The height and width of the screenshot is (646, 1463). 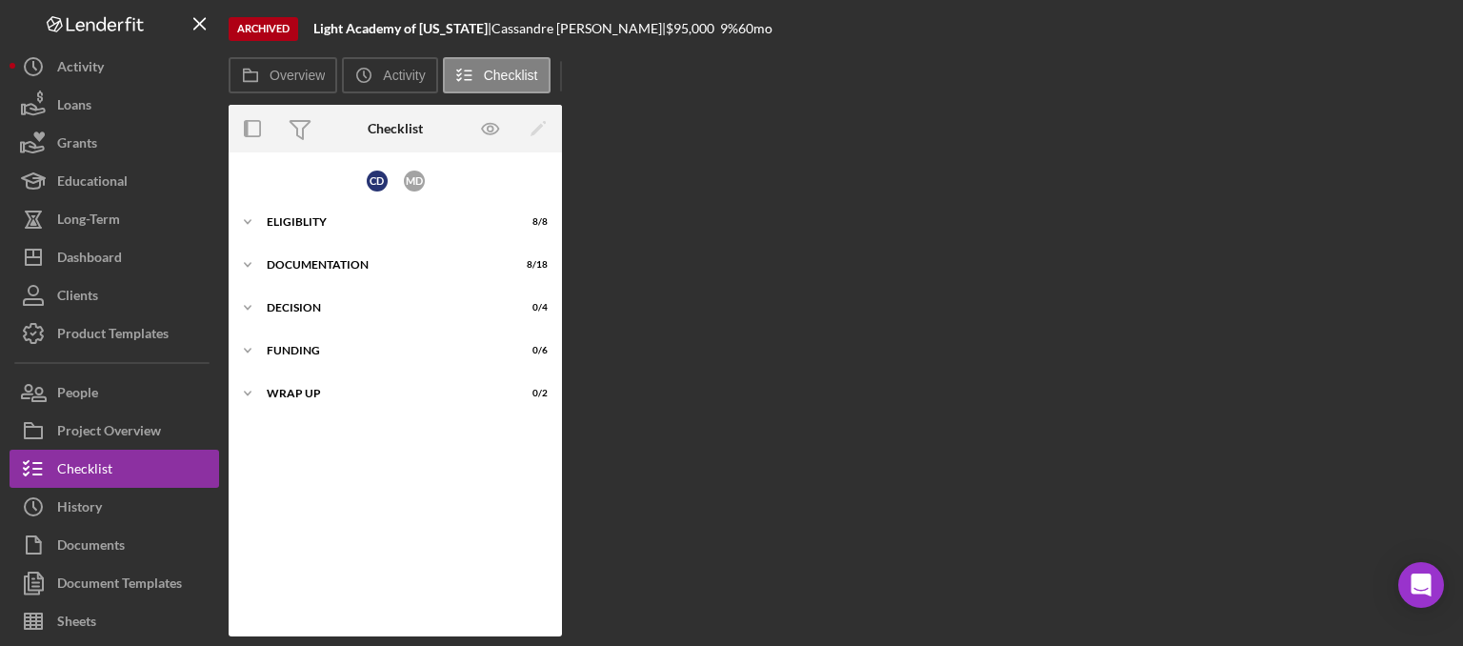 What do you see at coordinates (414, 181) in the screenshot?
I see `div: M D` at bounding box center [414, 181].